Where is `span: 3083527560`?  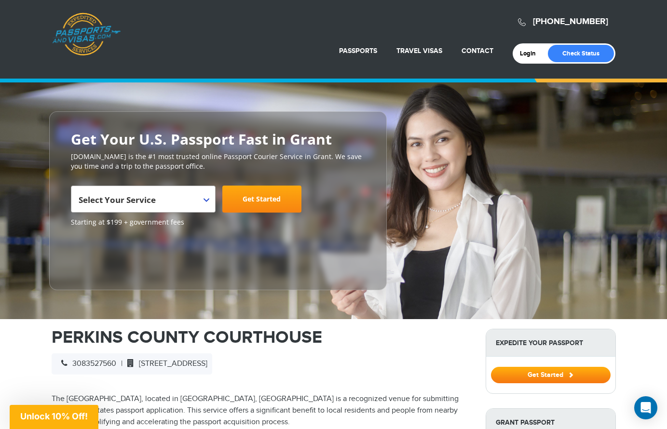
span: 3083527560 is located at coordinates (86, 364).